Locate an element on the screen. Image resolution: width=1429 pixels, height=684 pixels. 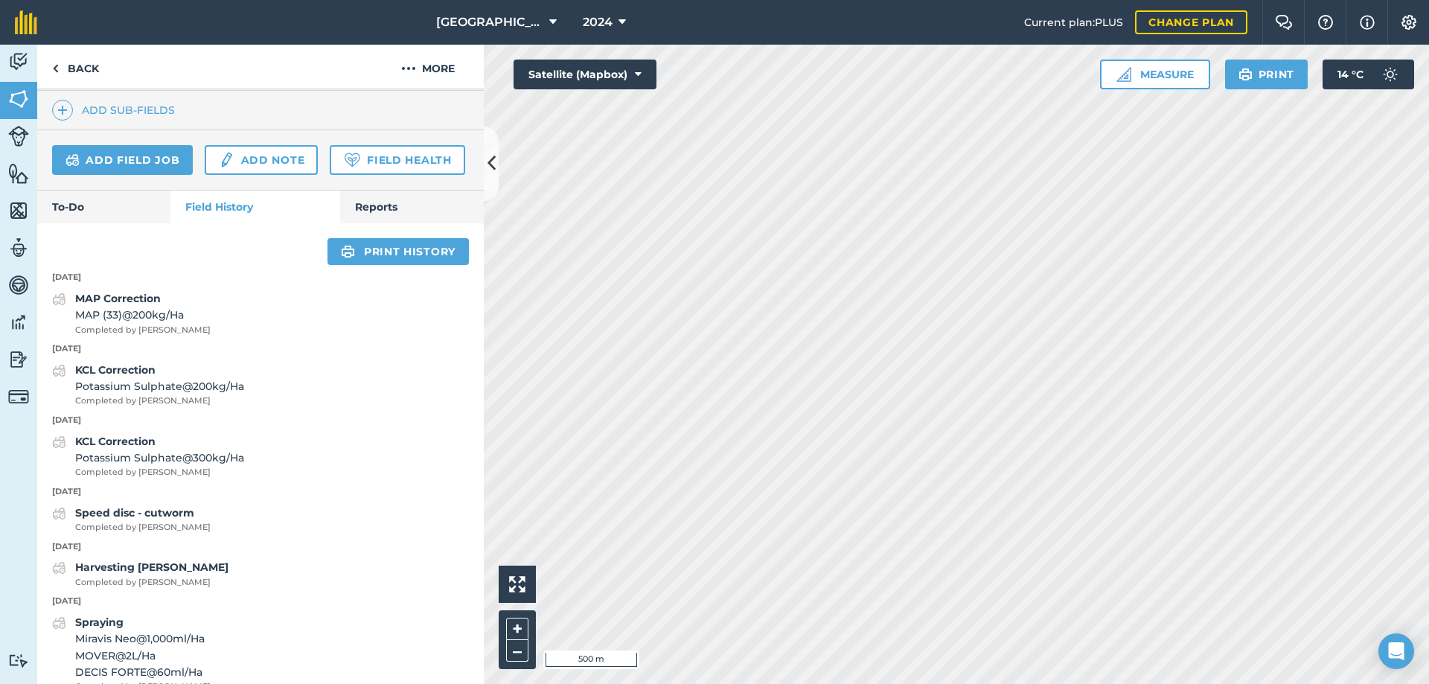
strong: Speed disc - cutworm is located at coordinates (135, 513).